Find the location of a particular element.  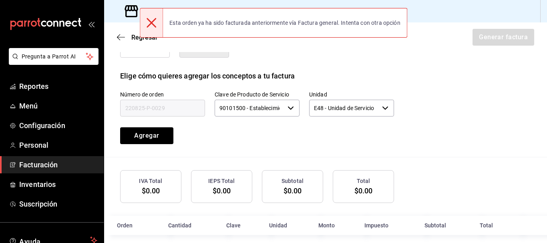

button: Agregar is located at coordinates (147, 136).